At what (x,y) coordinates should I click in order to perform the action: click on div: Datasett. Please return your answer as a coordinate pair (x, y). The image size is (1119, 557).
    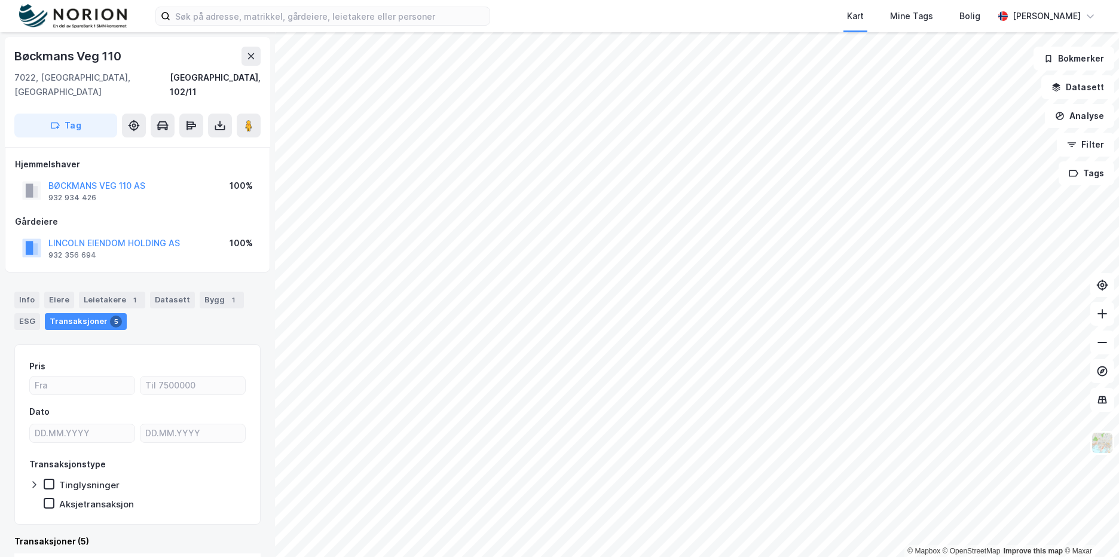
    Looking at the image, I should click on (172, 300).